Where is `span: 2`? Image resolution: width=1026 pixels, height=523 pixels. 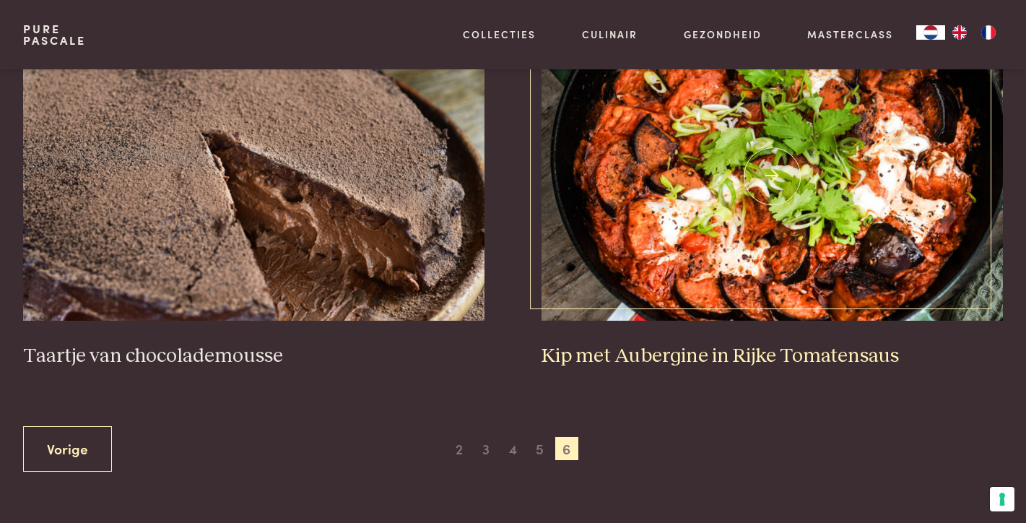
span: 2 is located at coordinates (459, 448).